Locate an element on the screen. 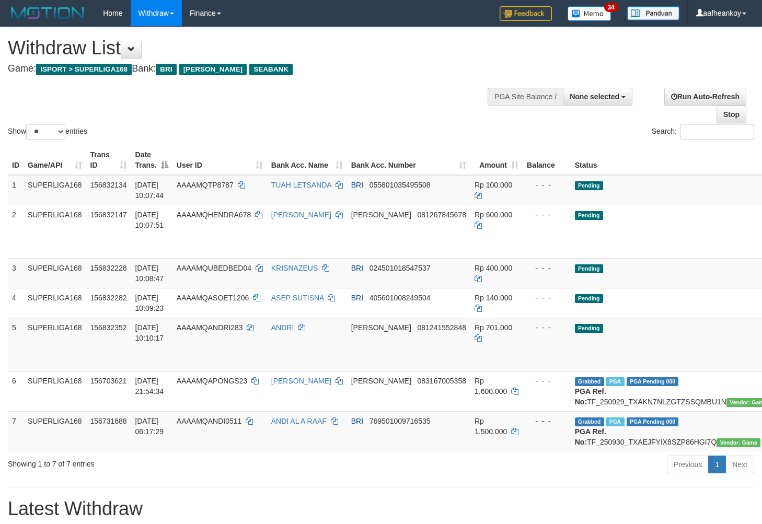 This screenshot has width=762, height=524. span: AAAAMQHENDRA678 is located at coordinates (214, 215).